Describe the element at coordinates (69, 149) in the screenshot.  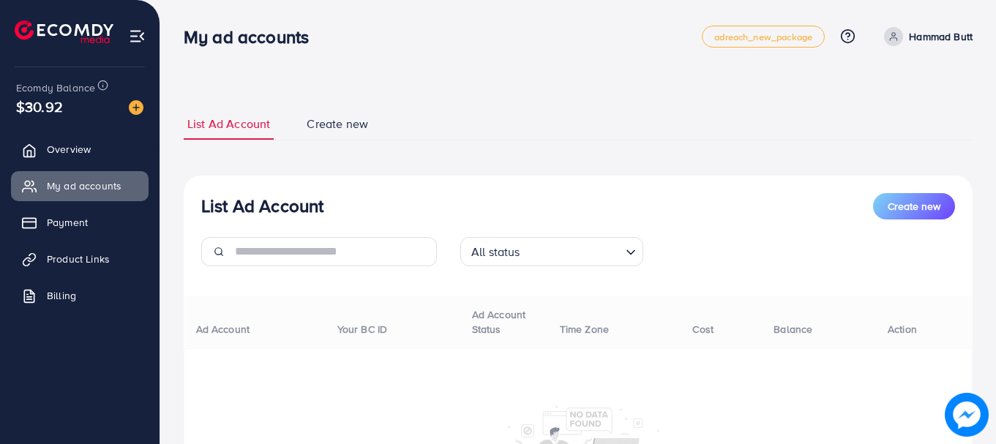
I see `span: Overview` at that location.